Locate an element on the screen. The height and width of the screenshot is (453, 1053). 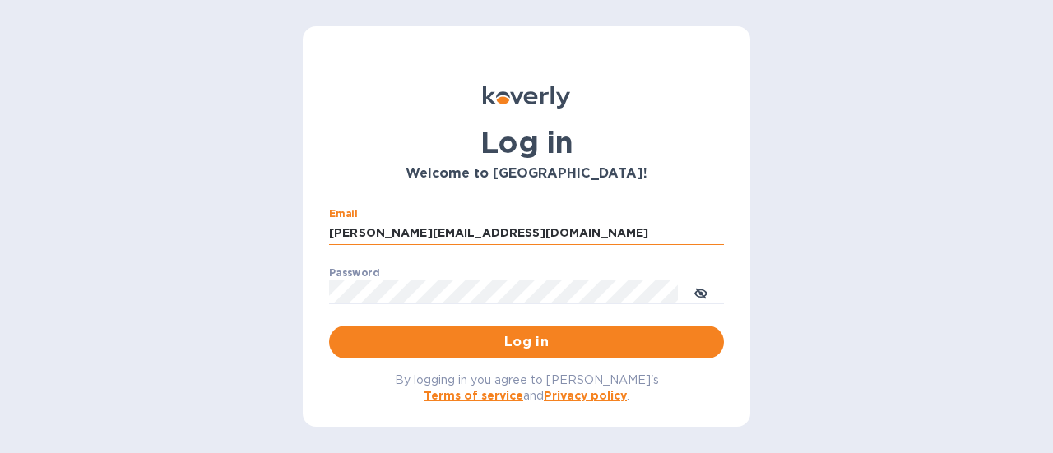
label: Password is located at coordinates (354, 273).